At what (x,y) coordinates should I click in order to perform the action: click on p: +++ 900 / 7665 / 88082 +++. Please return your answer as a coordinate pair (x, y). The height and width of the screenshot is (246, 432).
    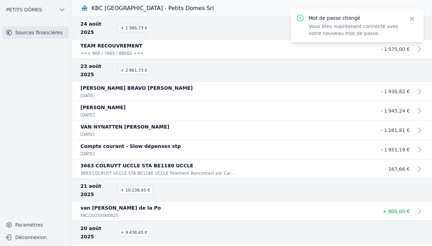
    Looking at the image, I should click on (158, 53).